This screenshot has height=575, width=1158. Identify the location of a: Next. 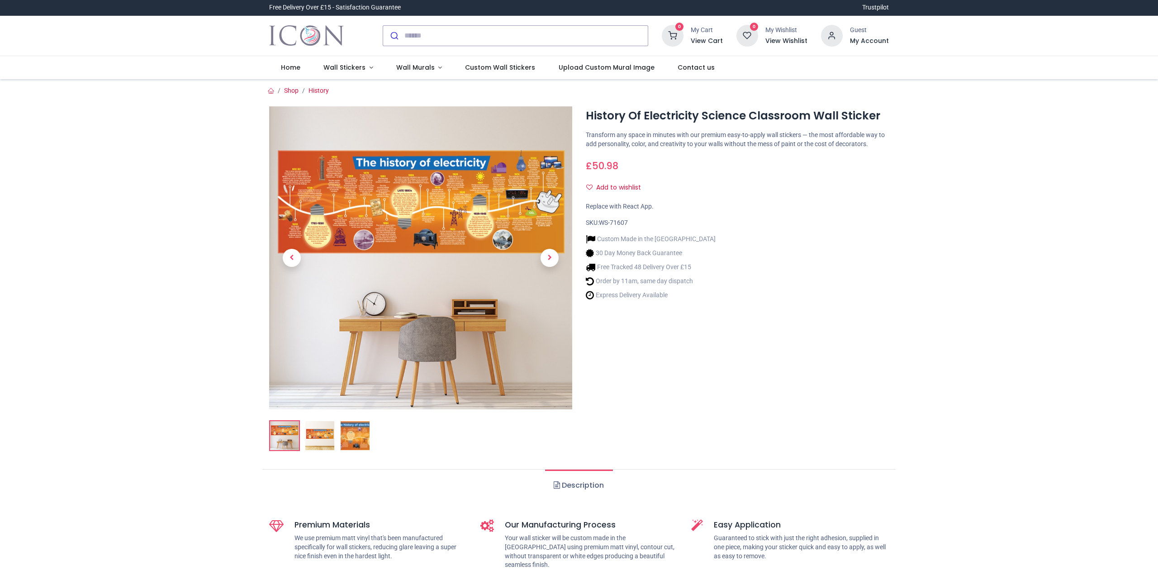
(550, 257).